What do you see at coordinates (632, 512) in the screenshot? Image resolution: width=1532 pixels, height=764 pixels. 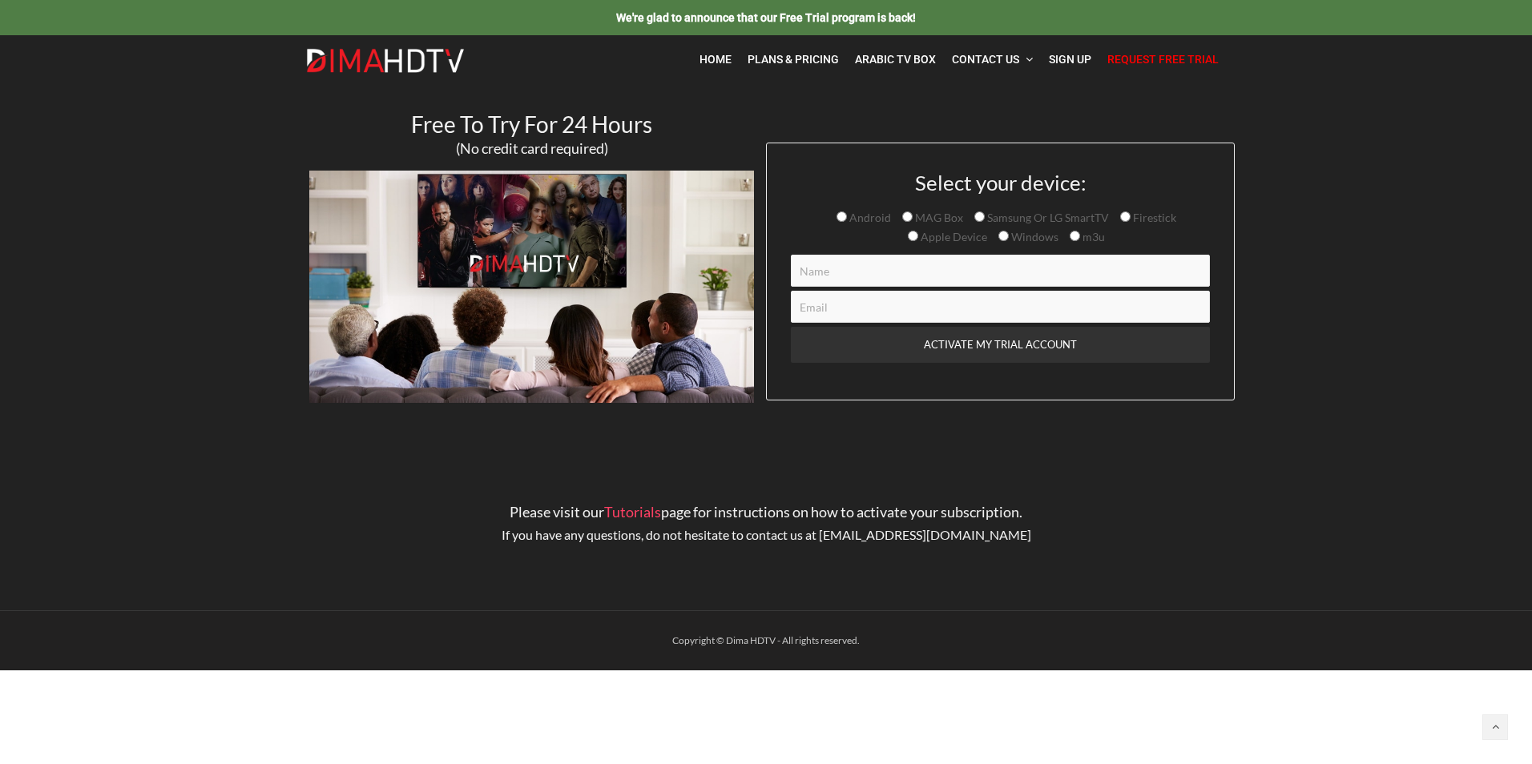 I see `a: Tutorials` at bounding box center [632, 512].